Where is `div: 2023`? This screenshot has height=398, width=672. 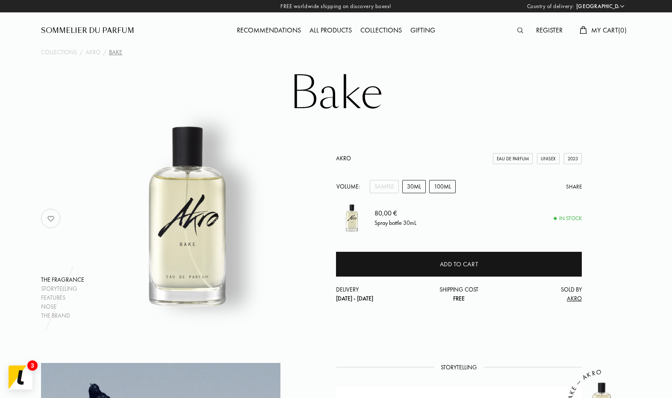
div: 2023 is located at coordinates (573, 159).